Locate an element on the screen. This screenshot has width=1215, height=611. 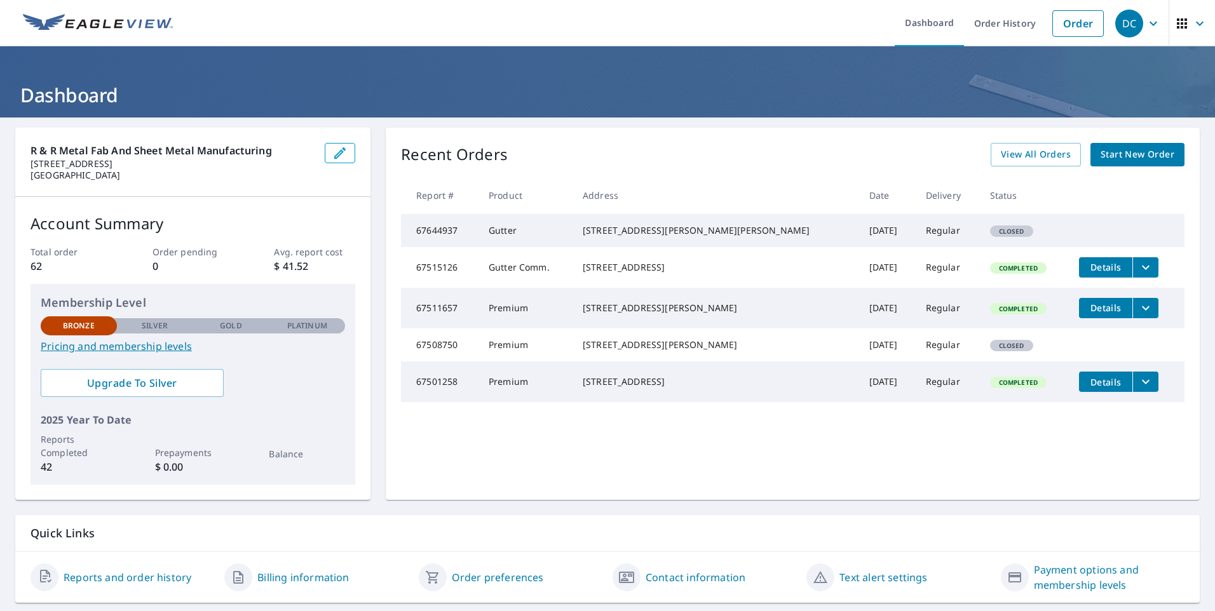
a: Upgrade To Silver is located at coordinates (132, 383).